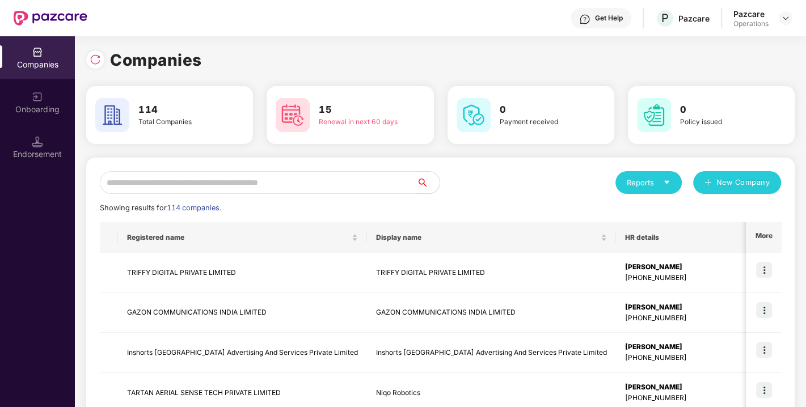 The image size is (806, 407). Describe the element at coordinates (721, 122) in the screenshot. I see `div: Policy issued` at that location.